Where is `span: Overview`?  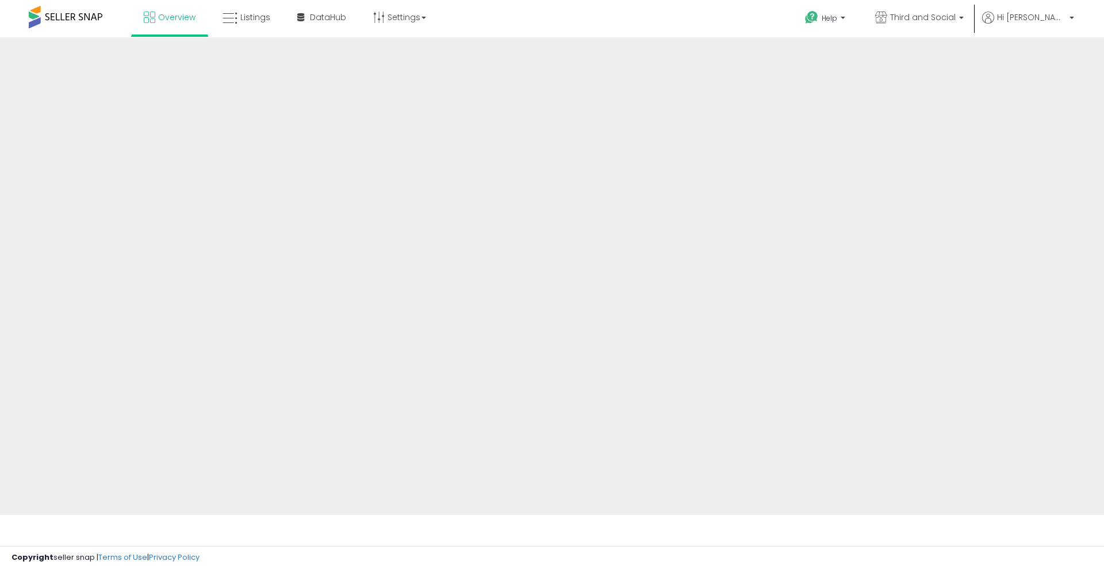
span: Overview is located at coordinates (177, 17).